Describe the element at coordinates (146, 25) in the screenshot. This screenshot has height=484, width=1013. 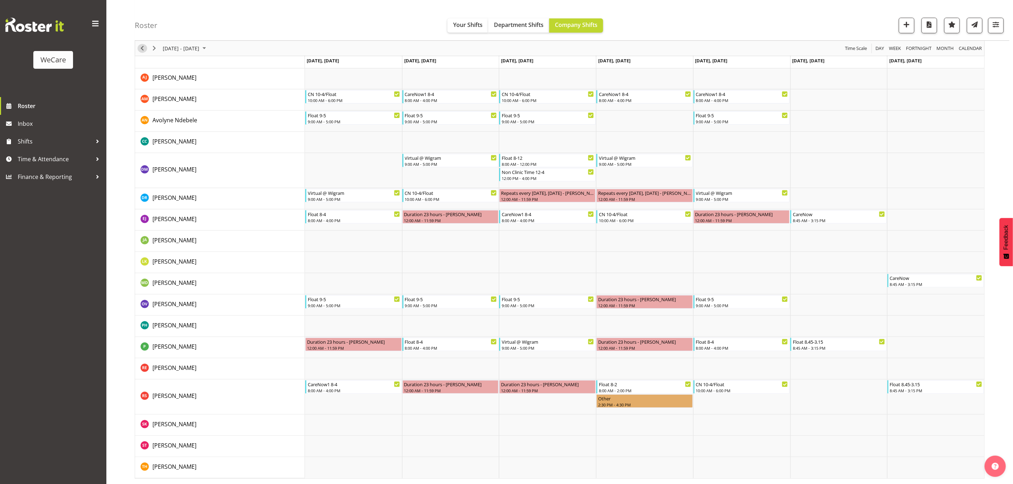
I see `h4: Roster` at that location.